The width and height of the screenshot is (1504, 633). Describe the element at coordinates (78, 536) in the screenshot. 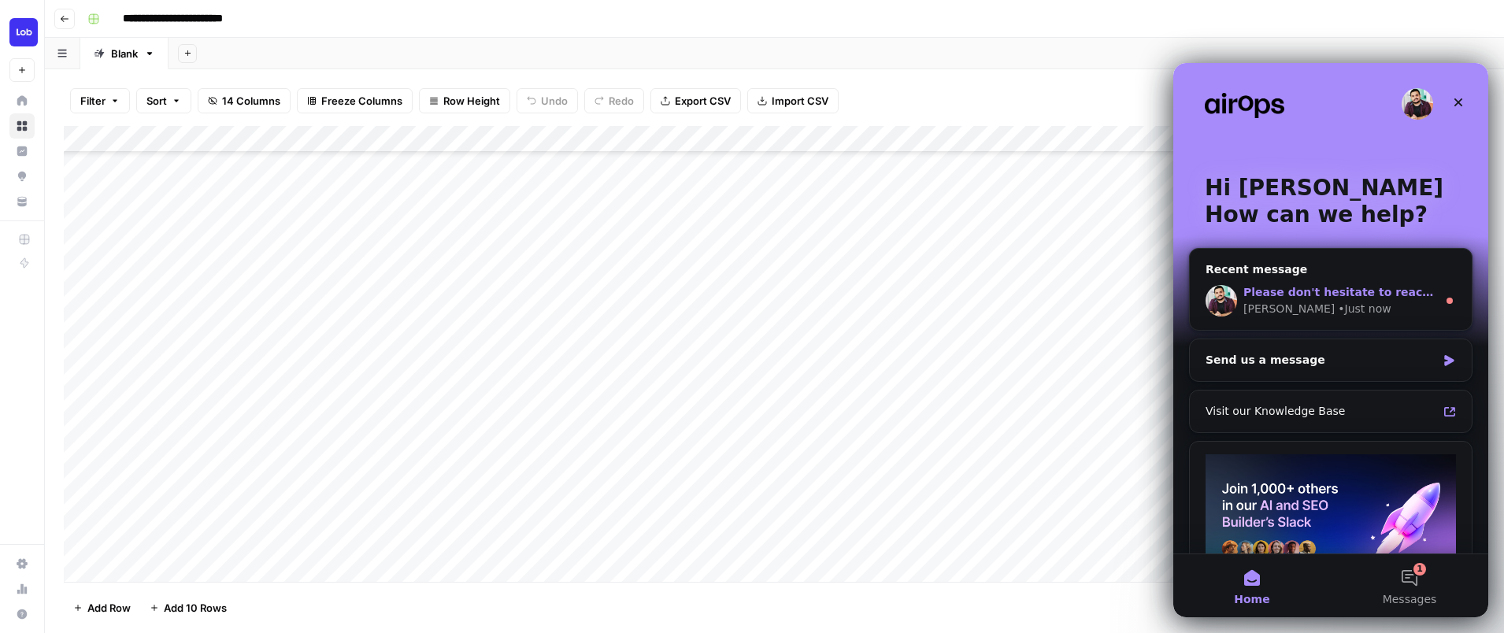

I see `span: Home` at that location.